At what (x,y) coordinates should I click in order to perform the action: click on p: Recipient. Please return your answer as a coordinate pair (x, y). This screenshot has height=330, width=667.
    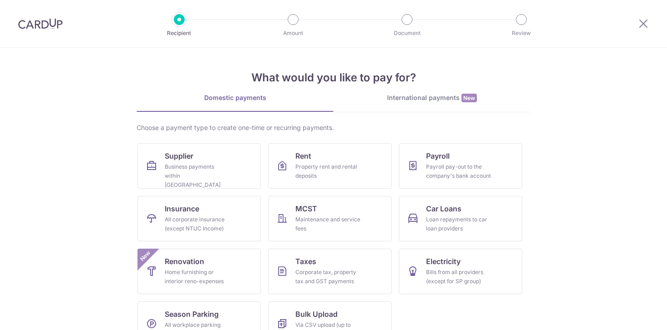
    Looking at the image, I should click on (179, 33).